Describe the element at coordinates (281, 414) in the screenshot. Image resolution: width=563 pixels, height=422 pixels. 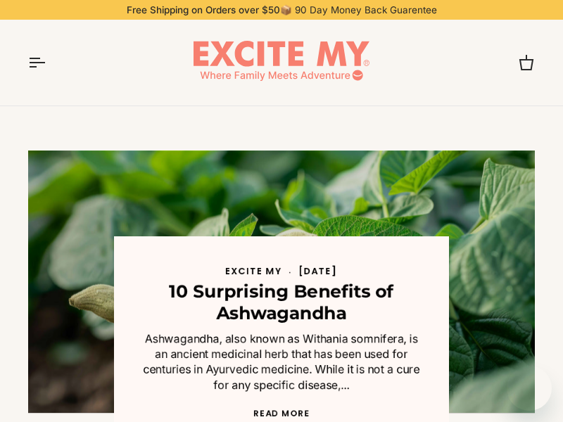
I see `a: Read more` at that location.